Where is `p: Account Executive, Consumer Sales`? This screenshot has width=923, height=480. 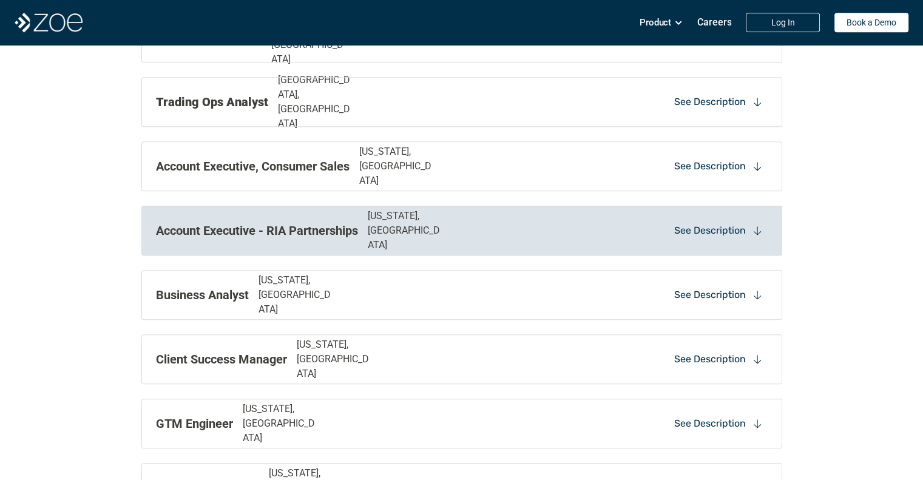
p: Account Executive, Consumer Sales is located at coordinates (252, 166).